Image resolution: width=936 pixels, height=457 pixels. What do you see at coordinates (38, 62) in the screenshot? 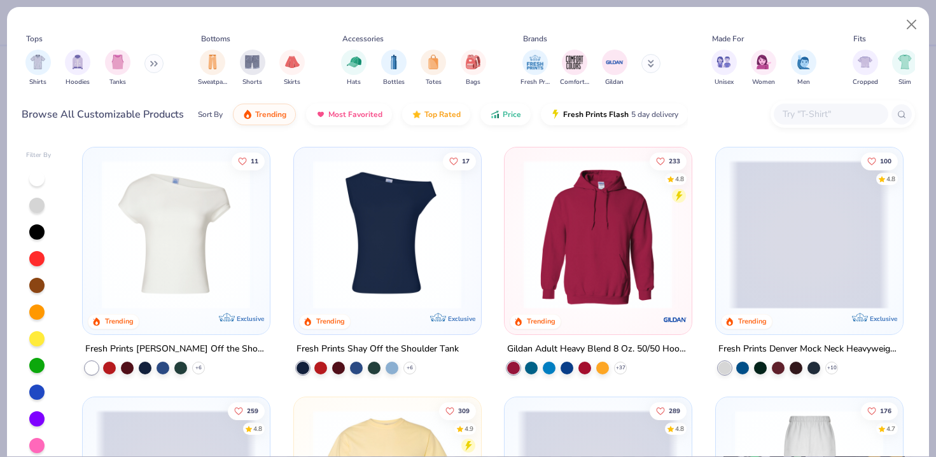
I see `img: Shirts Image` at bounding box center [38, 62].